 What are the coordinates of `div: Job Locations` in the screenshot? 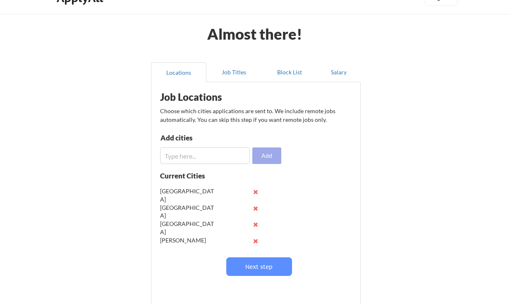 It's located at (212, 97).